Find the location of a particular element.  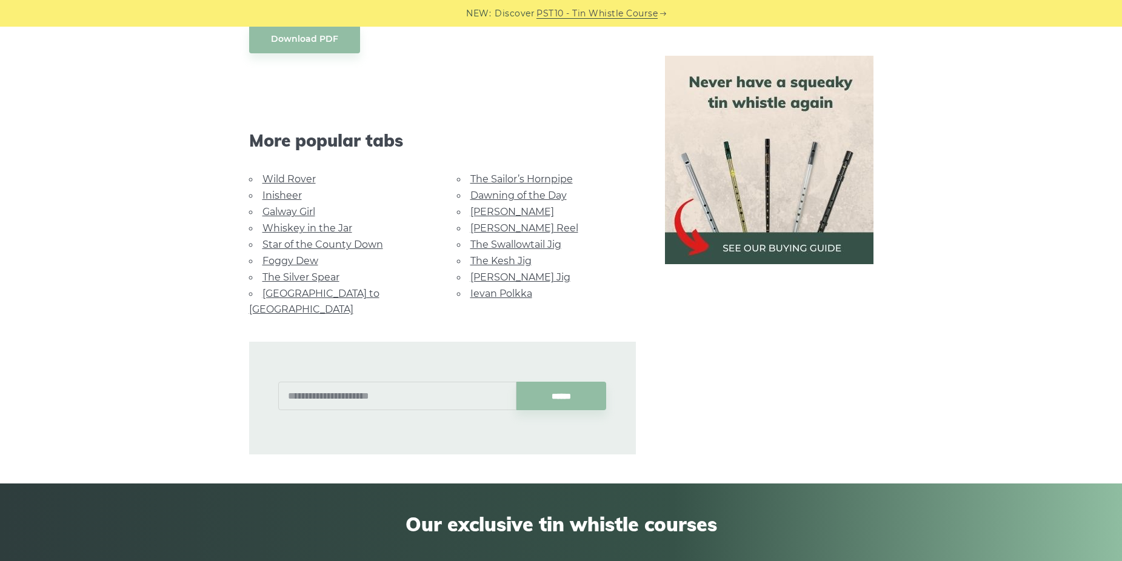

a: Wild Rover is located at coordinates (289, 179).